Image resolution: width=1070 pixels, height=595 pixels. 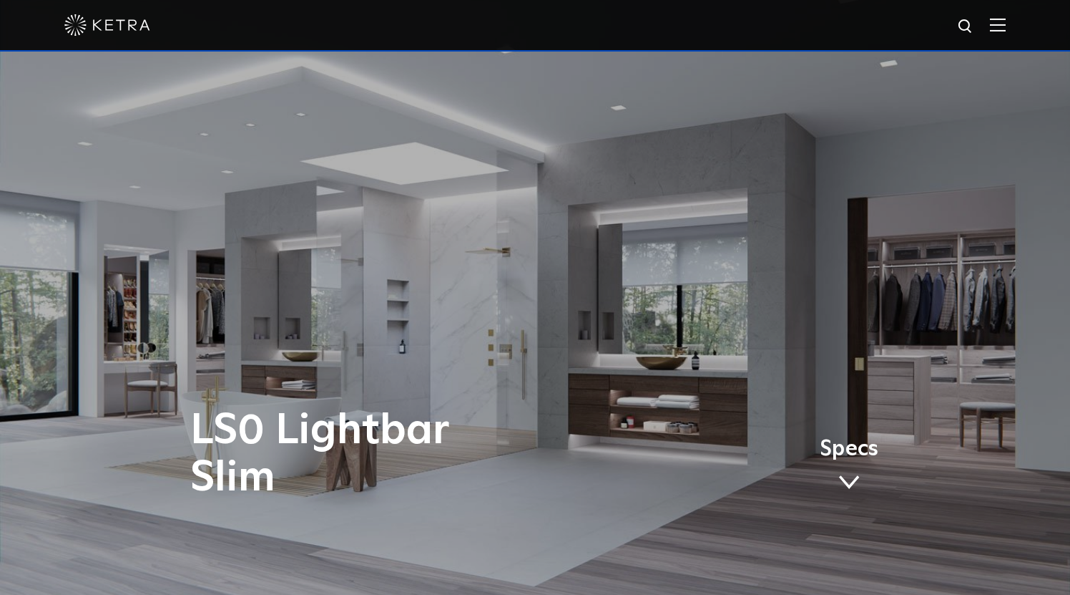 What do you see at coordinates (849, 467) in the screenshot?
I see `a: Specs` at bounding box center [849, 467].